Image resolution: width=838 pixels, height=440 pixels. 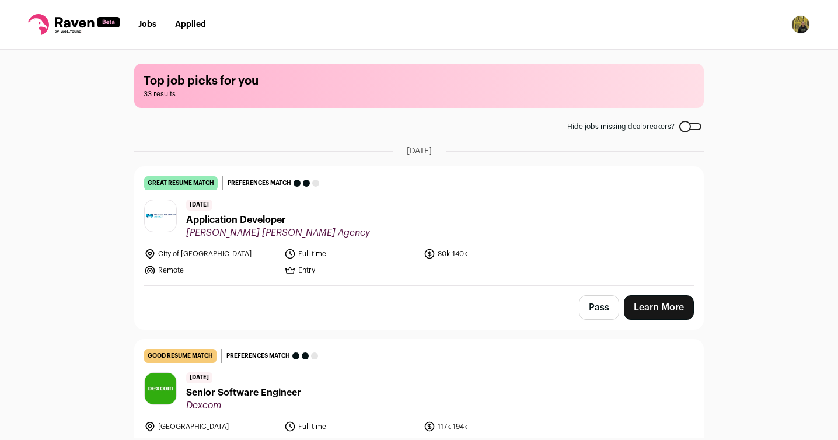 What do you see at coordinates (490, 426) in the screenshot?
I see `li: 117k-194k` at bounding box center [490, 426].